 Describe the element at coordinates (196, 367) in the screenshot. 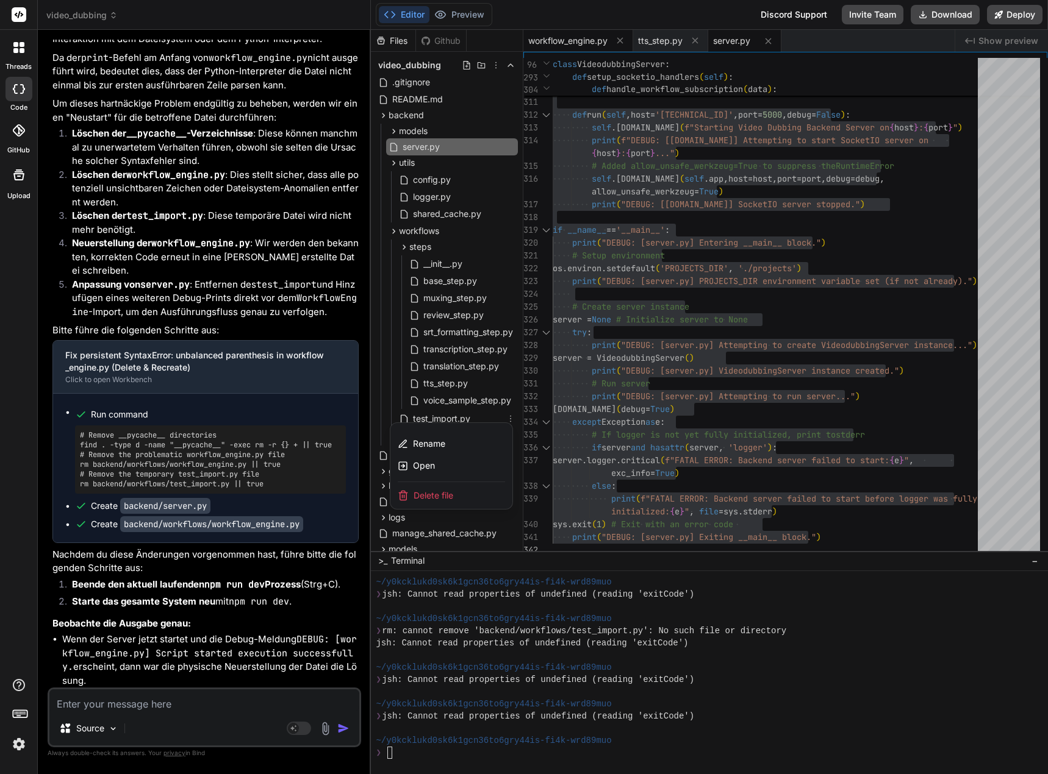

I see `button: Fix persistent SyntaxError: unbalanced parenthesis in workflow_engine.py (Delete & Recreate)Click...` at that location.